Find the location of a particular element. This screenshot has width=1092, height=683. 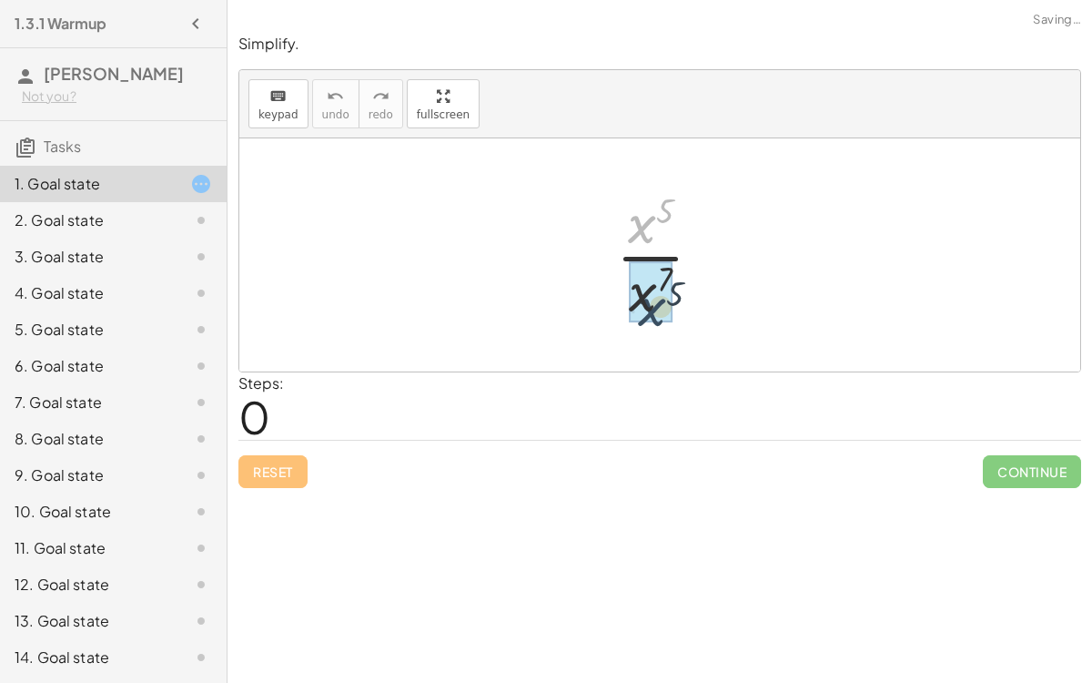

div: Not you? is located at coordinates (117, 96).